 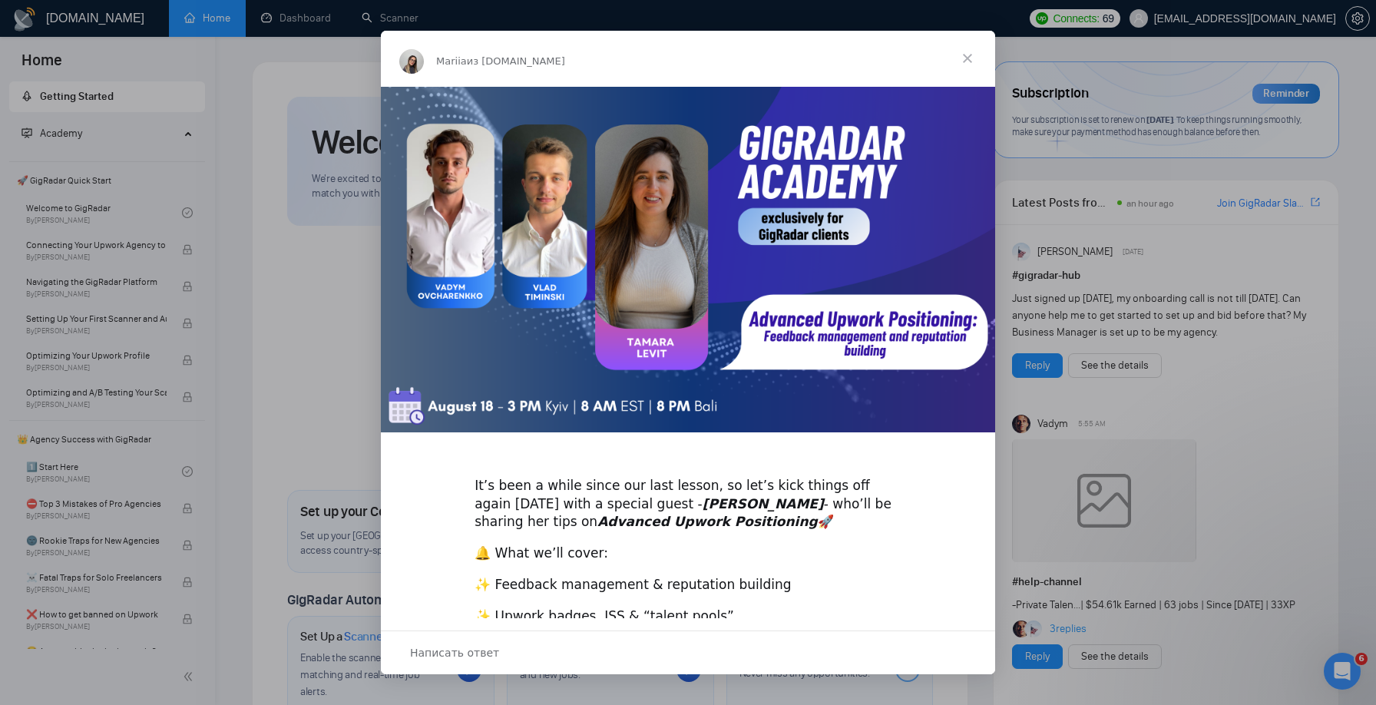 What do you see at coordinates (688, 554) in the screenshot?
I see `div: 🔔 What we’ll cover:` at bounding box center [688, 554].